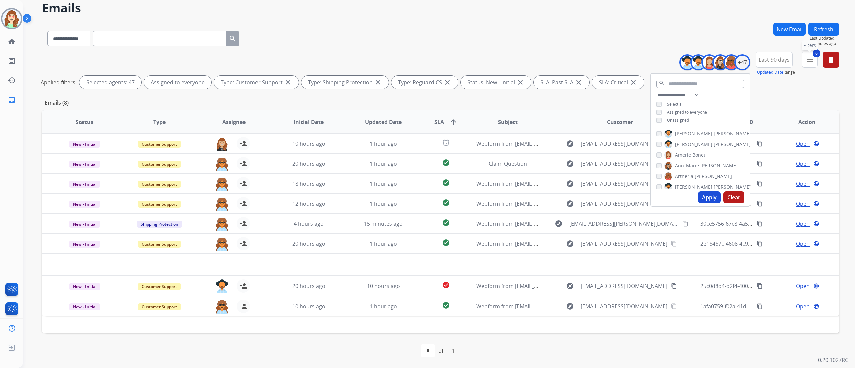 The width and height of the screenshot is (855, 368). What do you see at coordinates (816, 53) in the screenshot?
I see `span: 6` at bounding box center [816, 53].